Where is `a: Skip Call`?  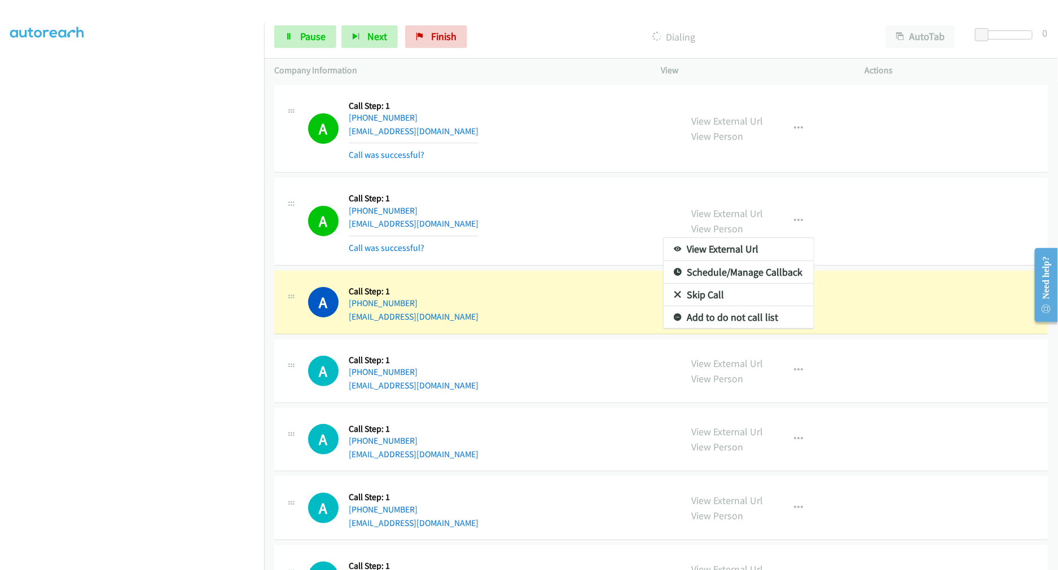
a: Skip Call is located at coordinates (738, 295).